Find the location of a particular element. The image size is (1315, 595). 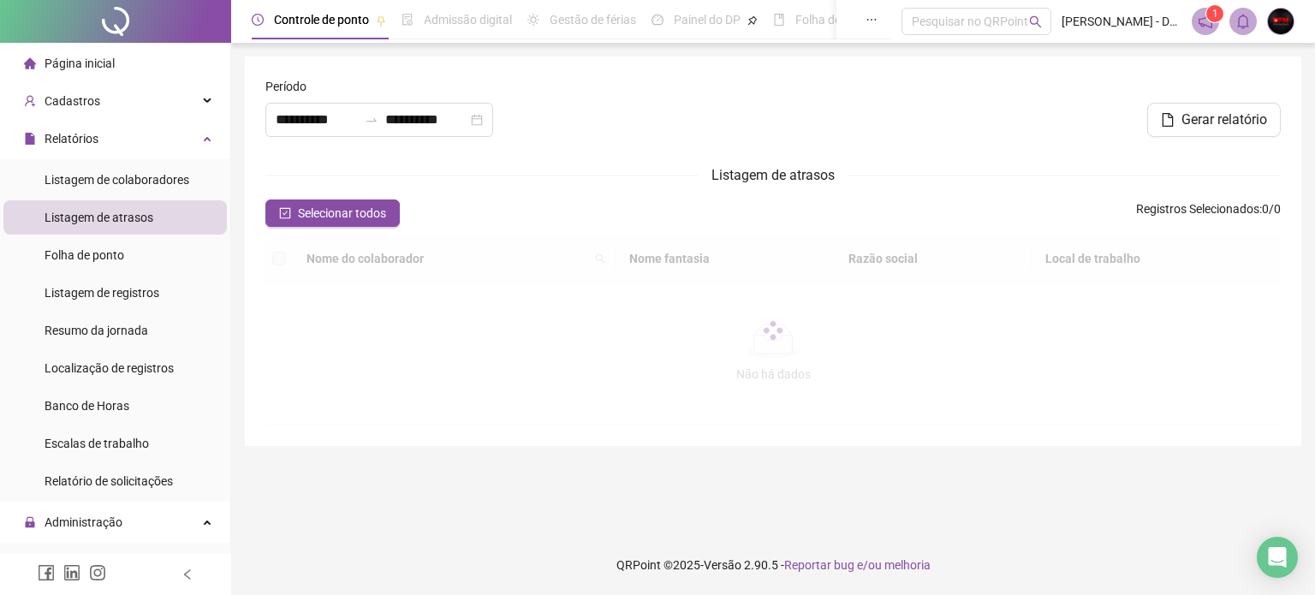

span: Banco de Horas is located at coordinates (86, 406).